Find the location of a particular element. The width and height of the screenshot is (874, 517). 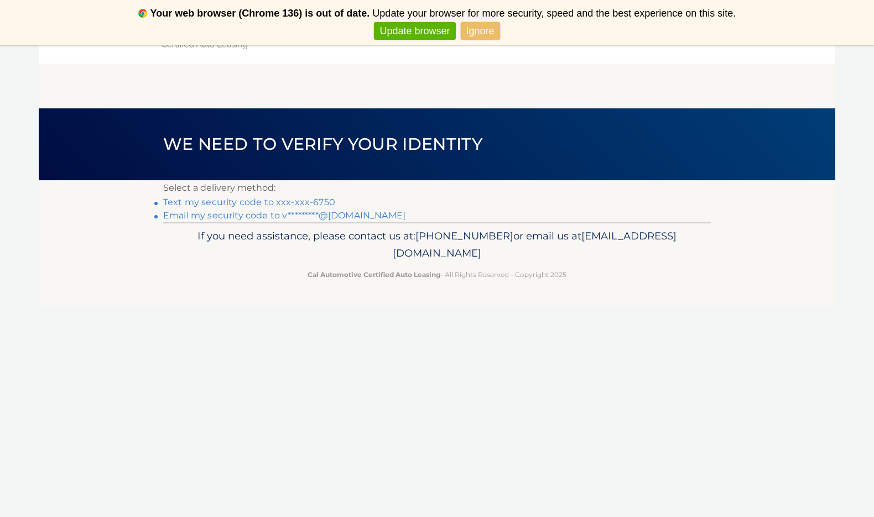

a: Update browser is located at coordinates (414, 31).